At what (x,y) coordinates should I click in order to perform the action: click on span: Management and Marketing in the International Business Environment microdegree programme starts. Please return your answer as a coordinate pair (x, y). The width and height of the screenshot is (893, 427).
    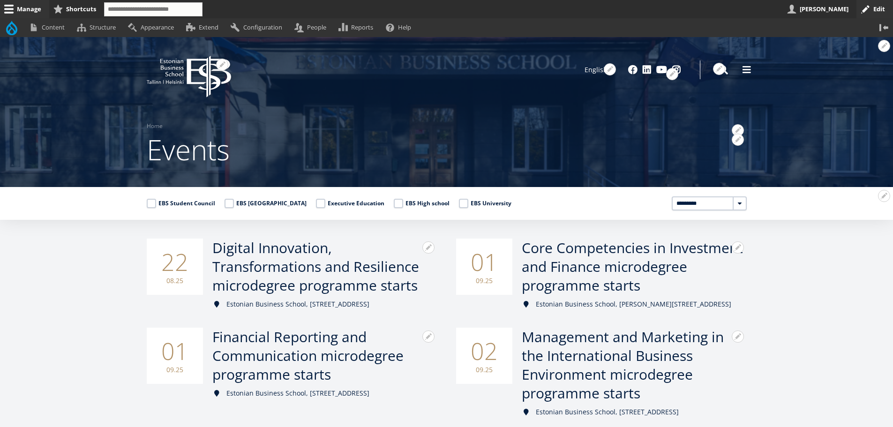
    Looking at the image, I should click on (623, 365).